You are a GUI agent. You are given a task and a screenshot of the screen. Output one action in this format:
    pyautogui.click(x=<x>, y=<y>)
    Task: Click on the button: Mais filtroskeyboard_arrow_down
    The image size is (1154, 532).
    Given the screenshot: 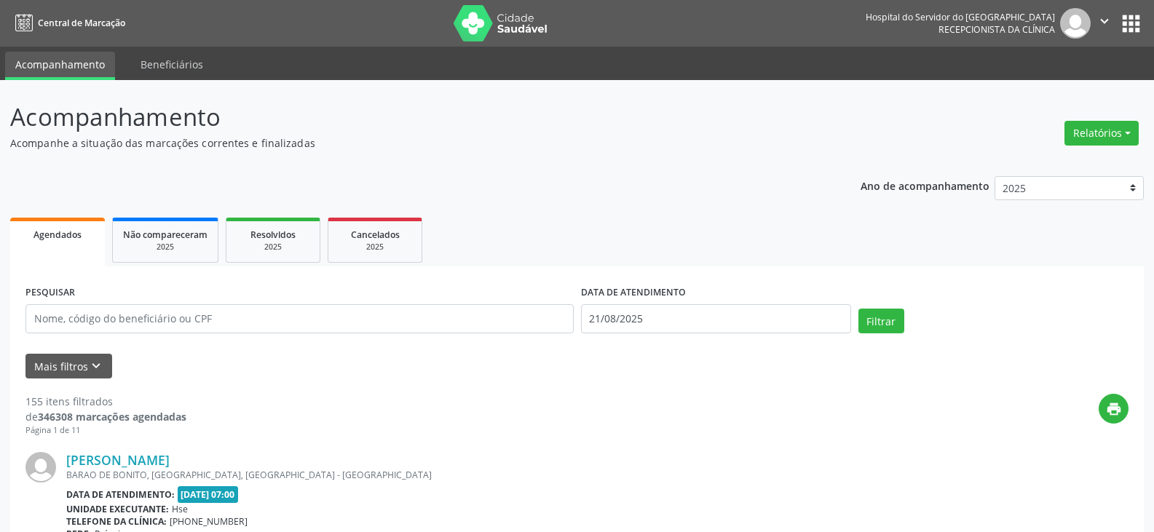 What is the action you would take?
    pyautogui.click(x=68, y=366)
    